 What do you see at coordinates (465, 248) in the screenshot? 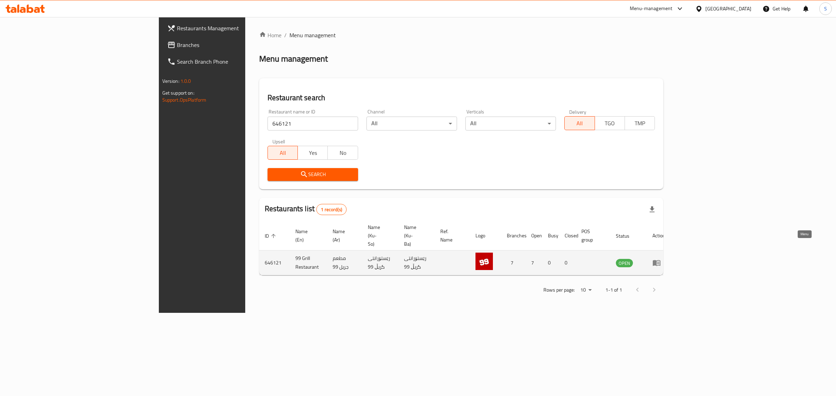
I see `table: enhanced table` at bounding box center [465, 248].